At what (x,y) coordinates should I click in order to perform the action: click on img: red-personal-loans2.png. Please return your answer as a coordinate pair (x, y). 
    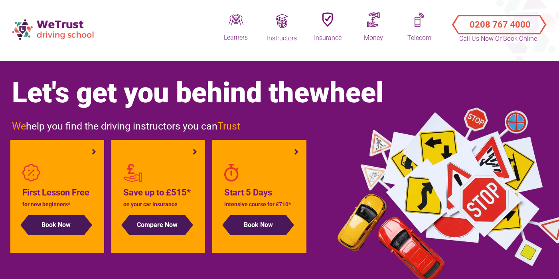
    Looking at the image, I should click on (133, 172).